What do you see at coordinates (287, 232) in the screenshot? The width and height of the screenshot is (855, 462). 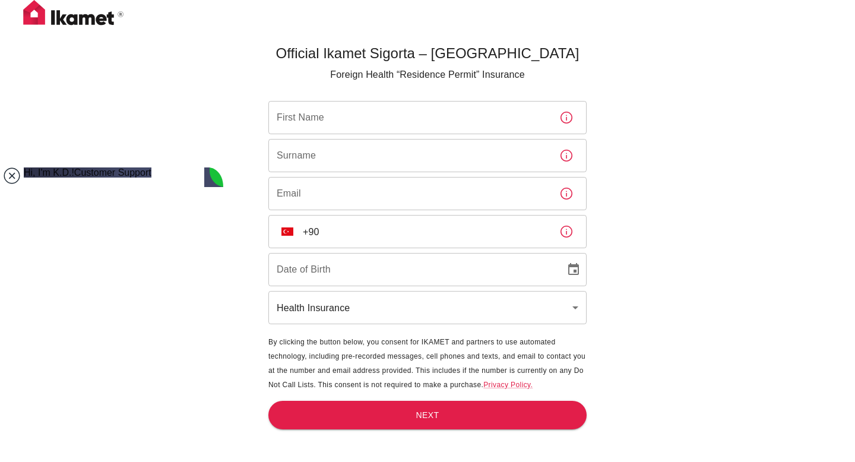 I see `img: unknown` at bounding box center [287, 232].